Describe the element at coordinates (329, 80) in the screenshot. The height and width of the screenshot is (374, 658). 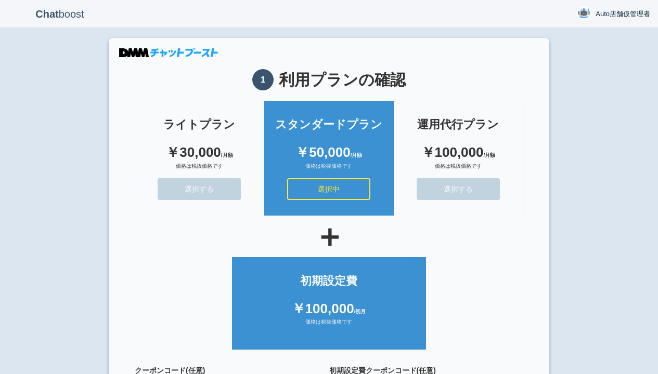
I see `h1: 利用プランの確認` at that location.